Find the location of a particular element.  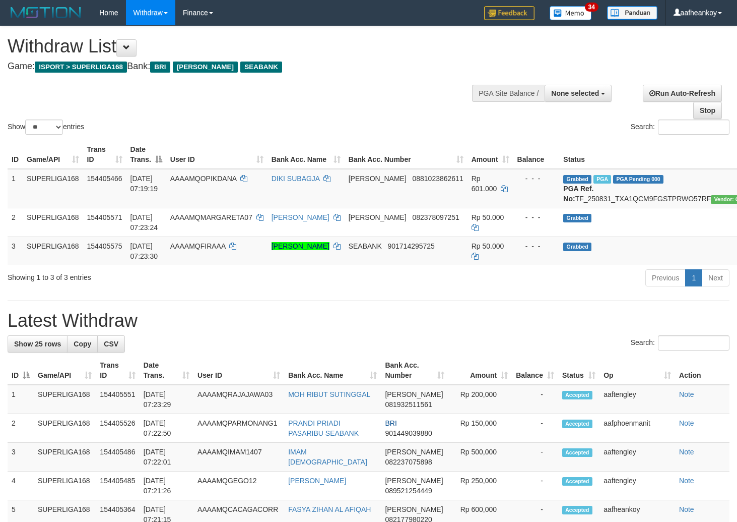

td: 154405526 is located at coordinates (117, 428).